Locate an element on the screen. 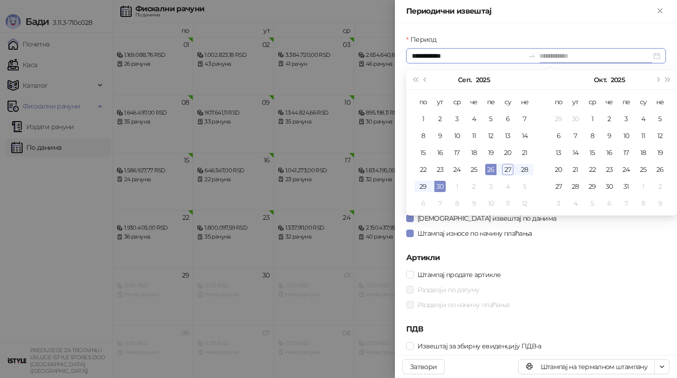 The height and width of the screenshot is (378, 677). td: 2025-11-07 is located at coordinates (626, 204).